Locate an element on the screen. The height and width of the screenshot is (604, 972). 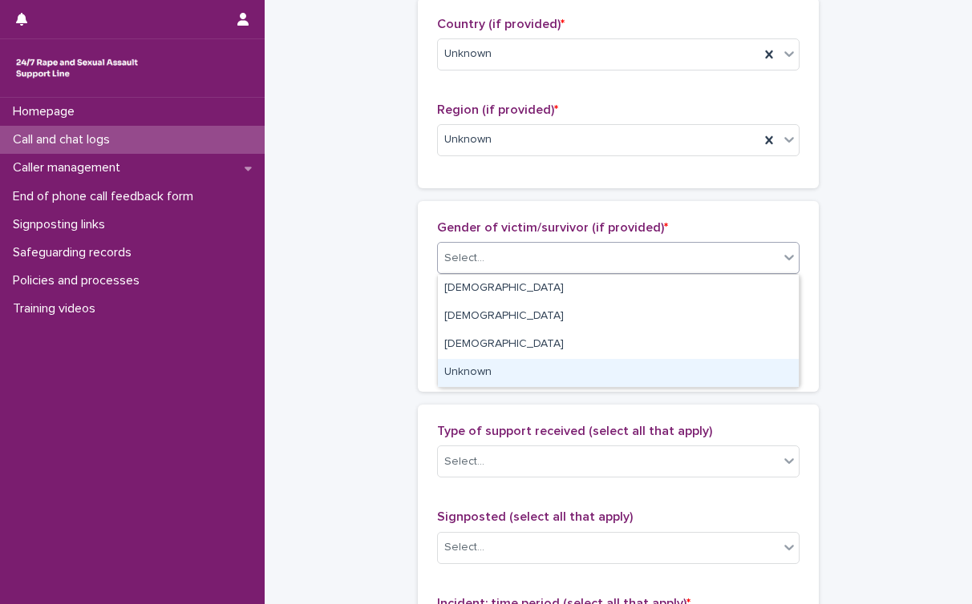
span: Country (if provided) is located at coordinates (500, 24).